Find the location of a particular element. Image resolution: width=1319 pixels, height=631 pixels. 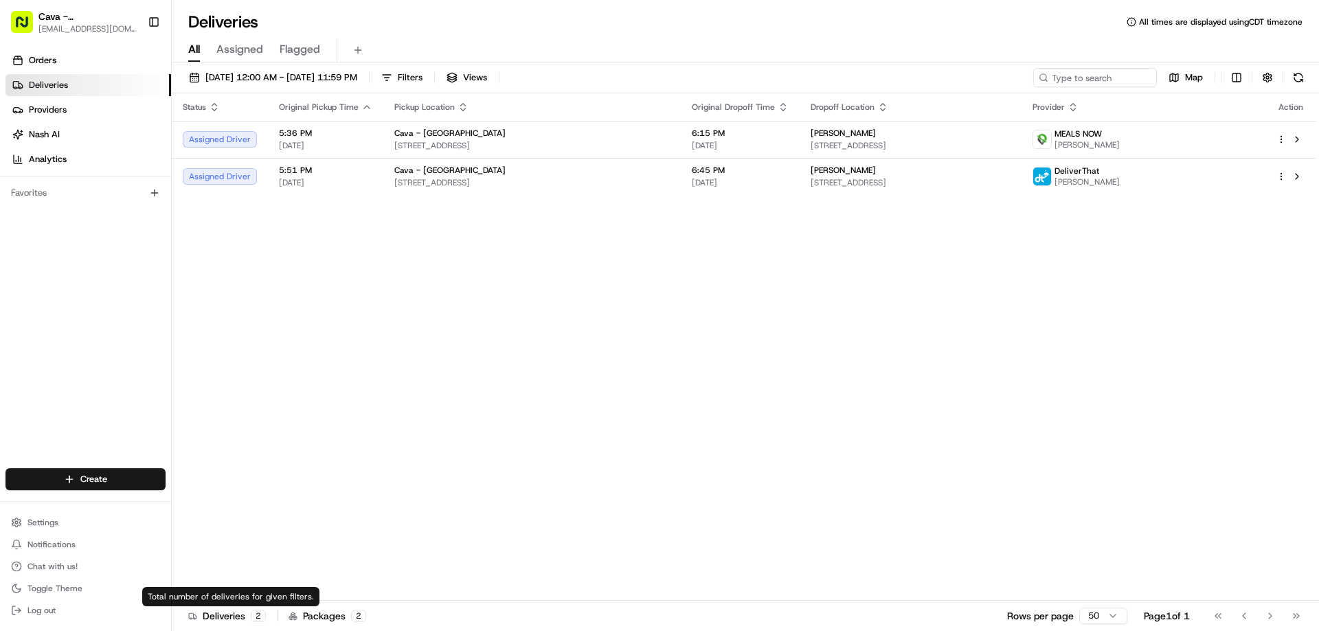

span: All is located at coordinates (194, 49).